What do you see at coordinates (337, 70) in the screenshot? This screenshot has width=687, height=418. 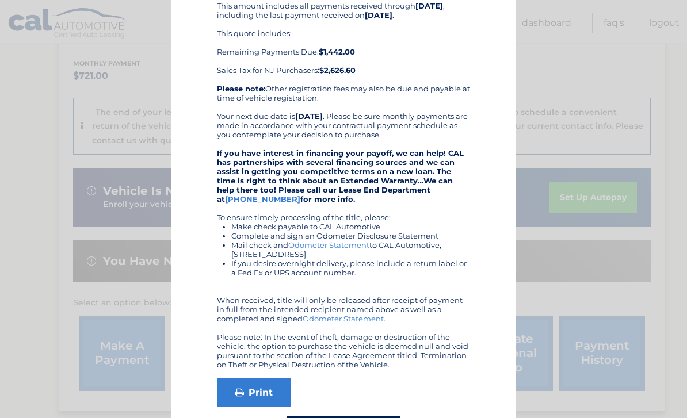 I see `b: $2,626.60` at bounding box center [337, 70].